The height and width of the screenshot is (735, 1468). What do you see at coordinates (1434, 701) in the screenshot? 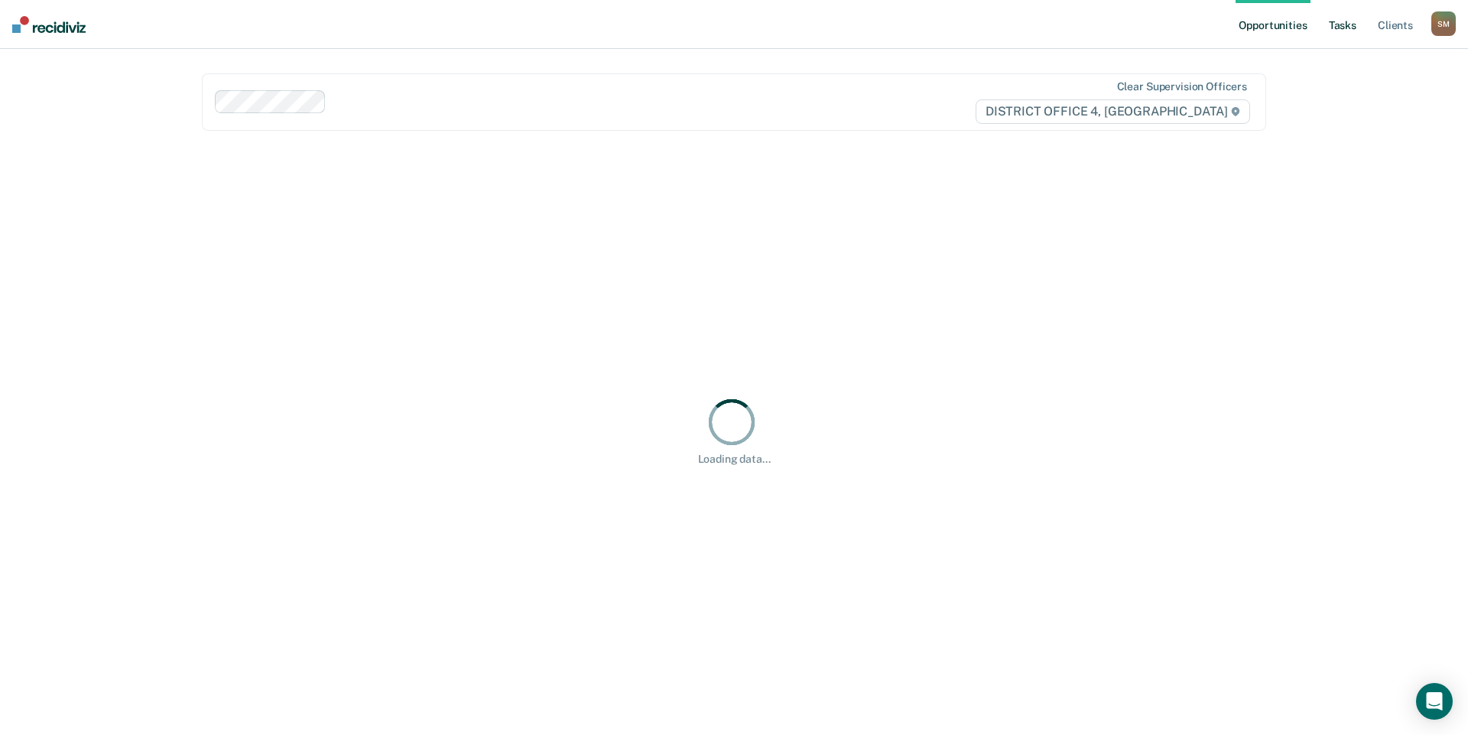
I see `div: Open Intercom Messenger` at bounding box center [1434, 701].